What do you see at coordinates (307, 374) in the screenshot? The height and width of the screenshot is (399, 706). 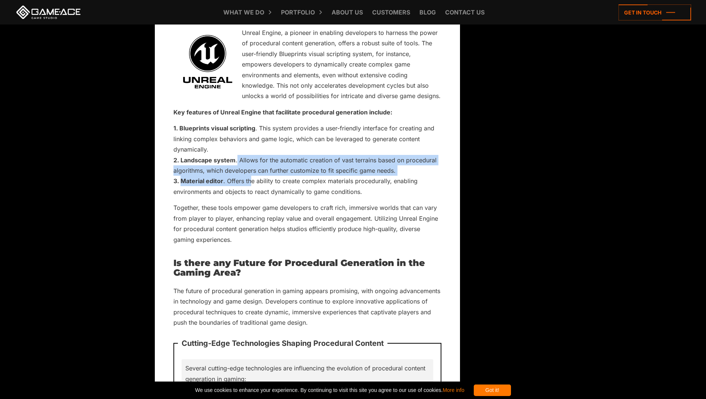 I see `p: Several cutting-edge technologies are influencing the evolution of procedural content generation ...` at bounding box center [307, 374].